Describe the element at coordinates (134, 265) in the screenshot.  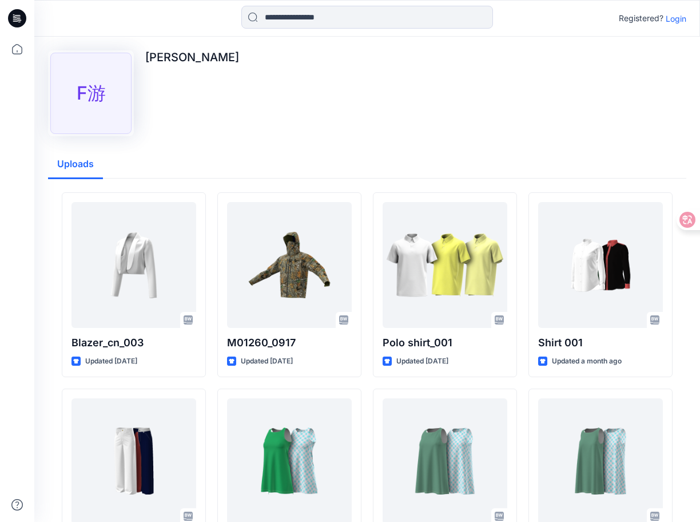
I see `a: Blazer_cn_003` at that location.